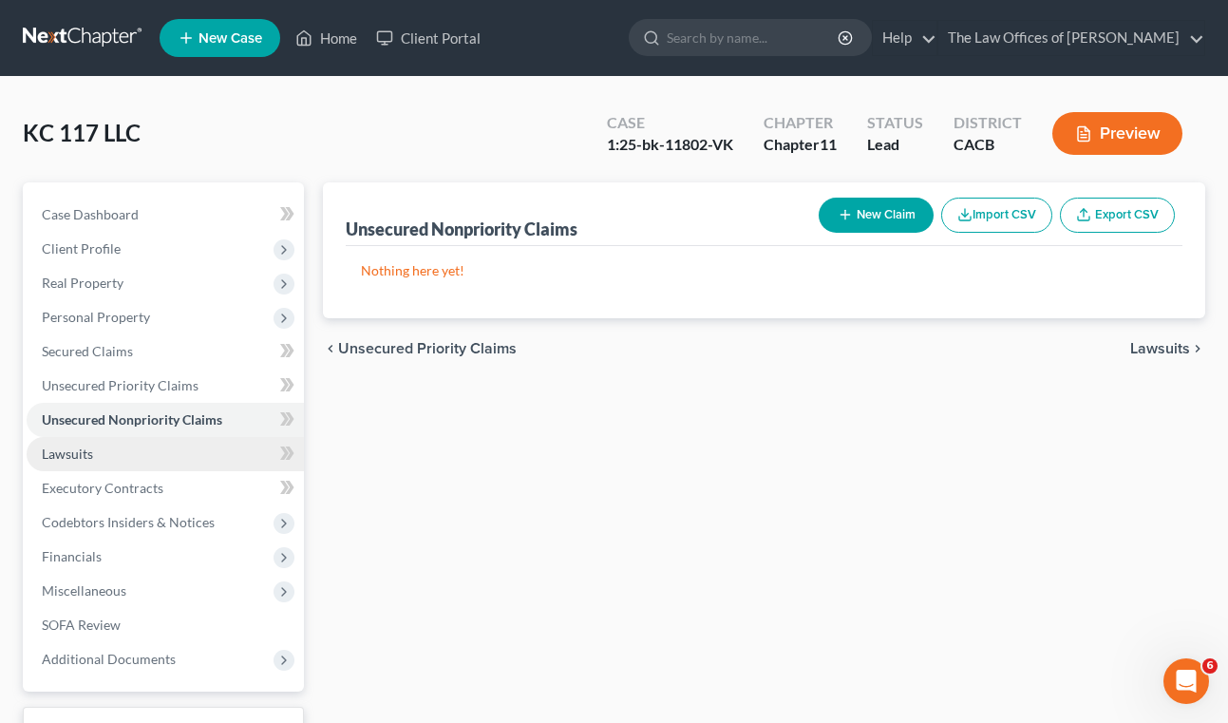 Image resolution: width=1228 pixels, height=723 pixels. What do you see at coordinates (1198, 349) in the screenshot?
I see `i: chevron_right` at bounding box center [1198, 349].